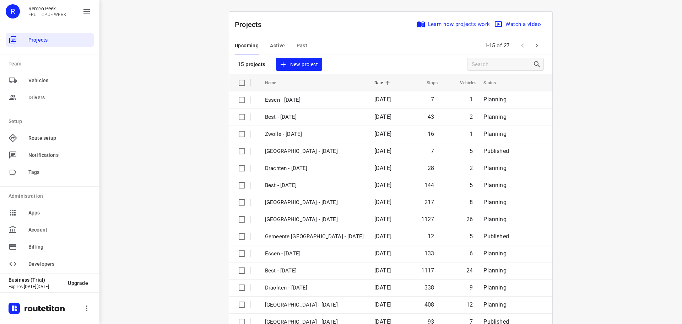 This screenshot has height=324, width=682. What do you see at coordinates (471, 202) in the screenshot?
I see `span: 8` at bounding box center [471, 202].